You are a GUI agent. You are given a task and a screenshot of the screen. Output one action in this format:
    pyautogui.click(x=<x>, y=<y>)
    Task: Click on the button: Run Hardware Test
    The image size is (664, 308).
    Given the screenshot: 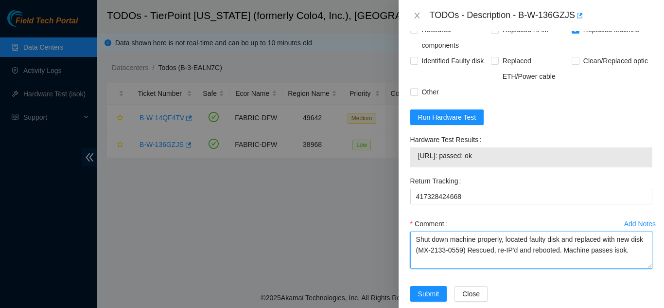 What is the action you would take?
    pyautogui.click(x=447, y=117)
    